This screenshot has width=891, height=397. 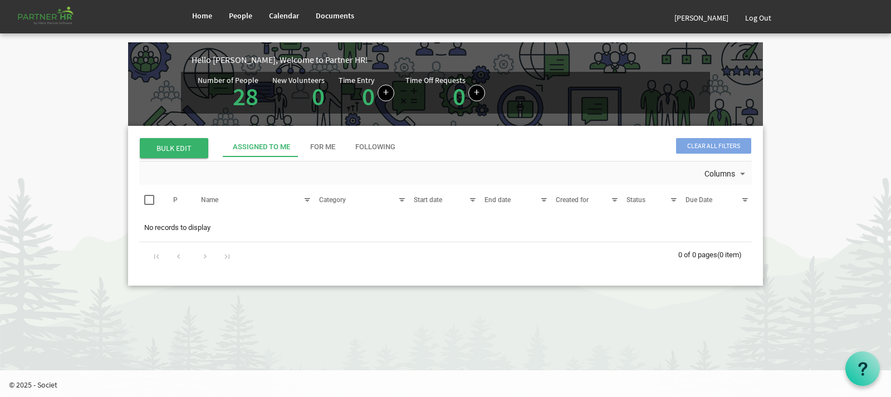 What do you see at coordinates (529, 147) in the screenshot?
I see `div: tab-header` at bounding box center [529, 147].